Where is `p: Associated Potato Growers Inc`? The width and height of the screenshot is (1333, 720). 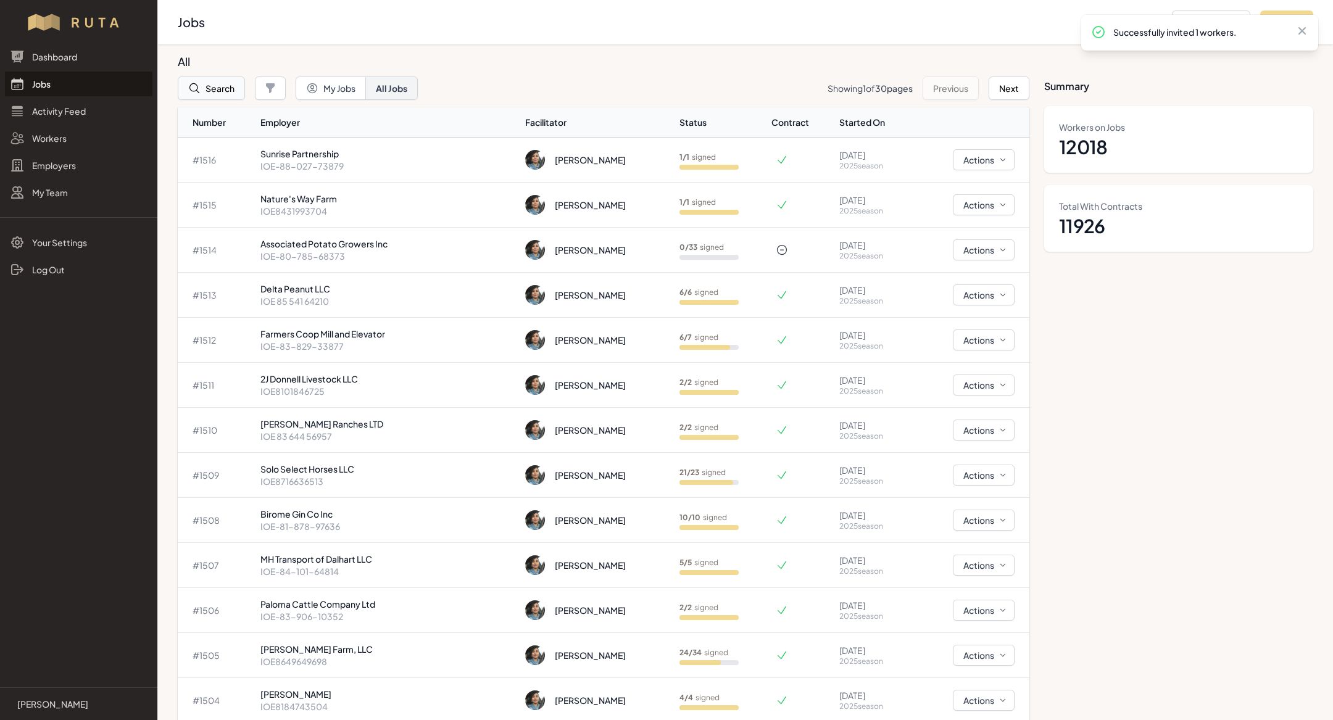
p: Associated Potato Growers Inc is located at coordinates (387, 244).